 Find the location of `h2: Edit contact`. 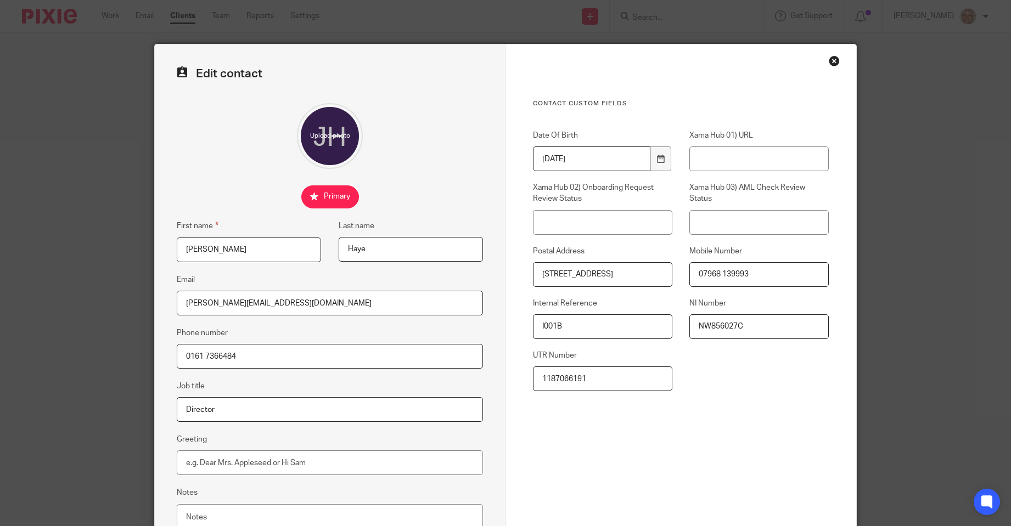

h2: Edit contact is located at coordinates (330, 74).